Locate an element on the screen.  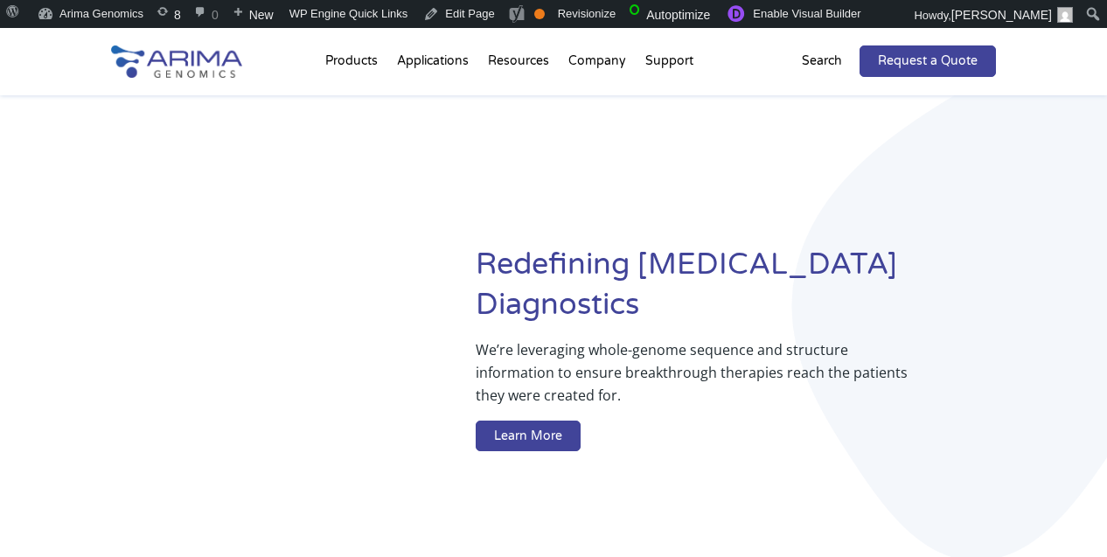
a: Learn More is located at coordinates (528, 436).